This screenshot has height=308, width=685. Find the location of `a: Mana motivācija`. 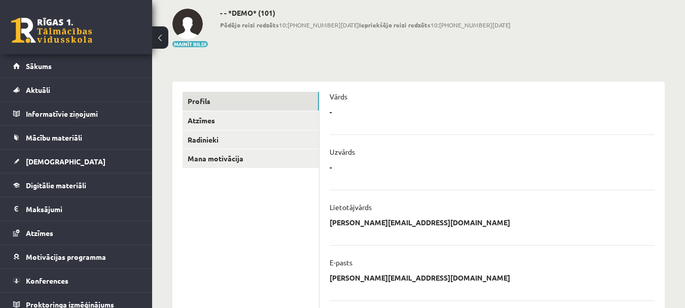

a: Mana motivācija is located at coordinates (251, 158).